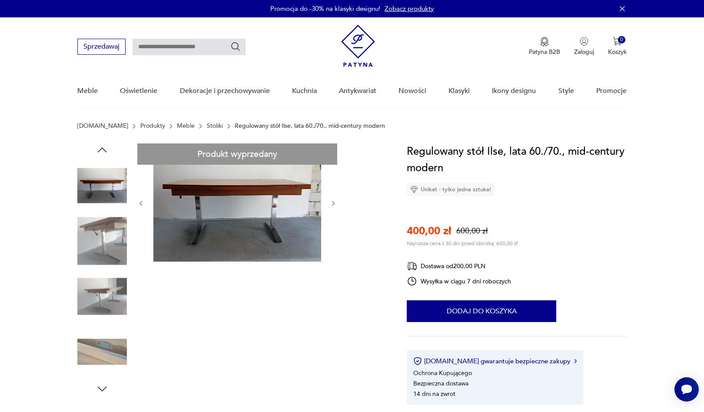  What do you see at coordinates (459, 266) in the screenshot?
I see `div: Dostawa od 200,00 PLN` at bounding box center [459, 266].